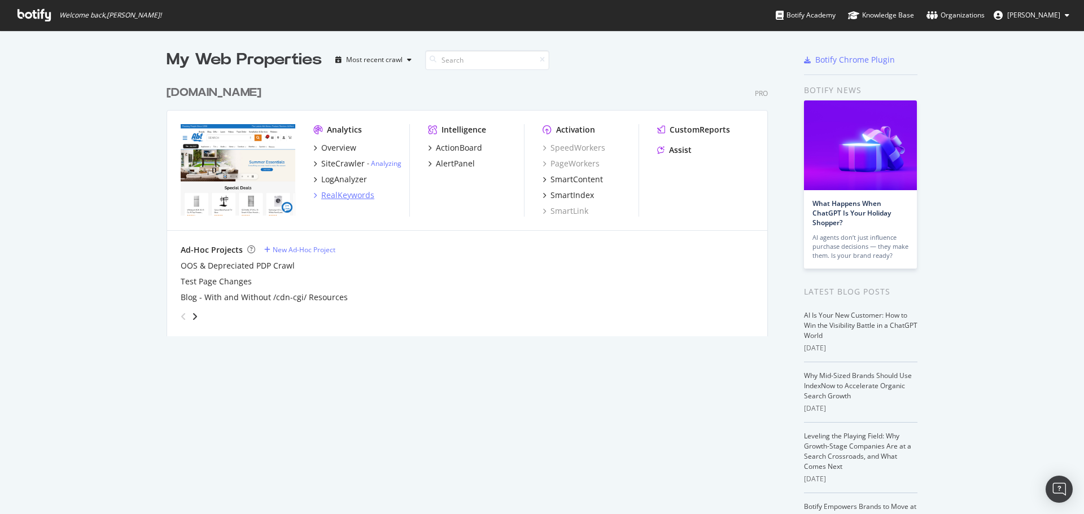  I want to click on div: Latest Blog Posts, so click(861, 292).